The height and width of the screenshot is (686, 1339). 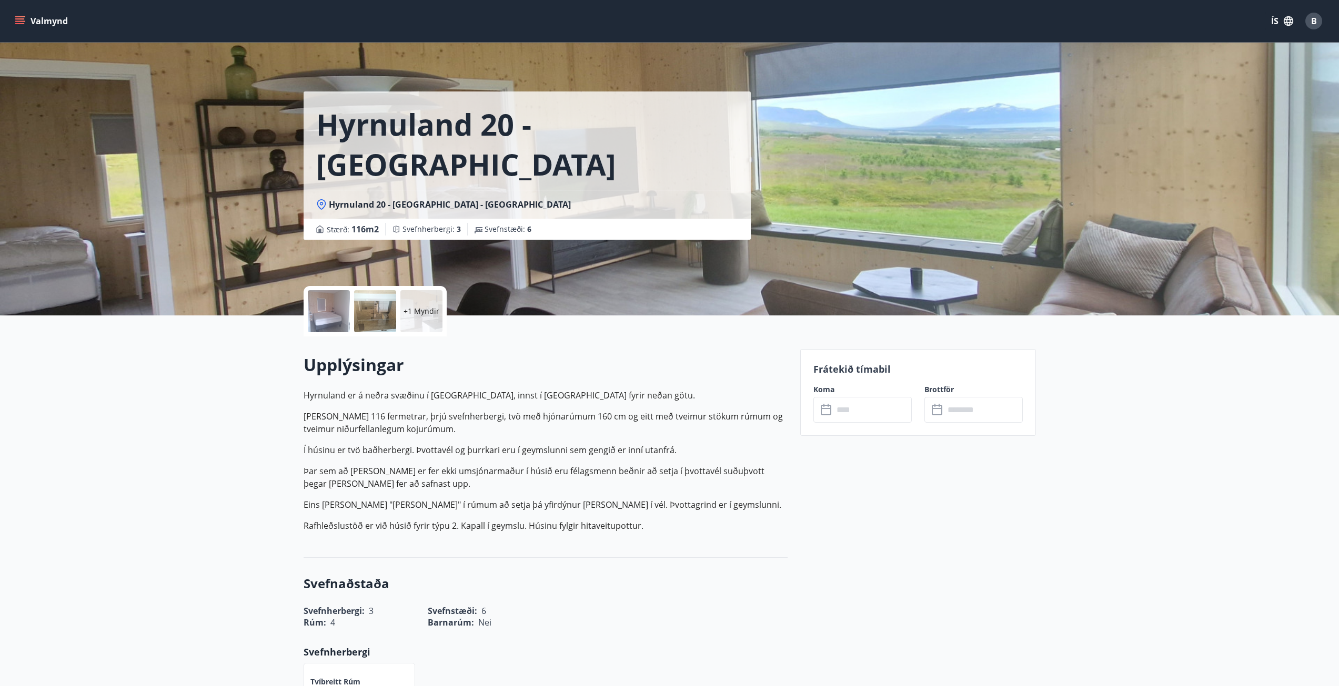 What do you see at coordinates (332, 623) in the screenshot?
I see `span: 4` at bounding box center [332, 623].